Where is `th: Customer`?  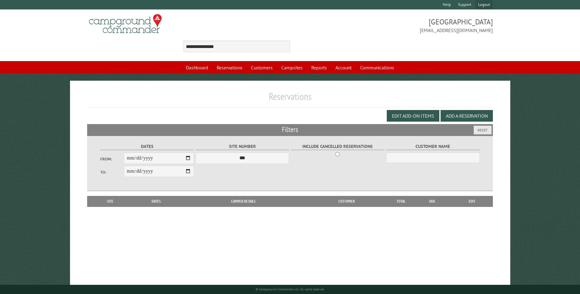 th: Customer is located at coordinates (346, 201).